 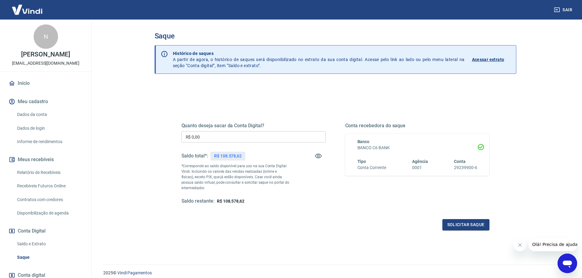 What do you see at coordinates (134, 273) in the screenshot?
I see `a: Vindi Pagamentos` at bounding box center [134, 273].